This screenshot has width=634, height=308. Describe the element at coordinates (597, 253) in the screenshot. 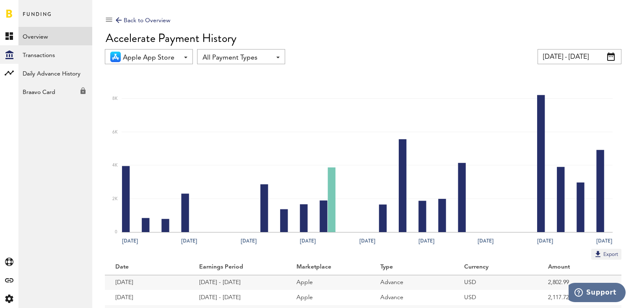

I see `img: Export` at that location.